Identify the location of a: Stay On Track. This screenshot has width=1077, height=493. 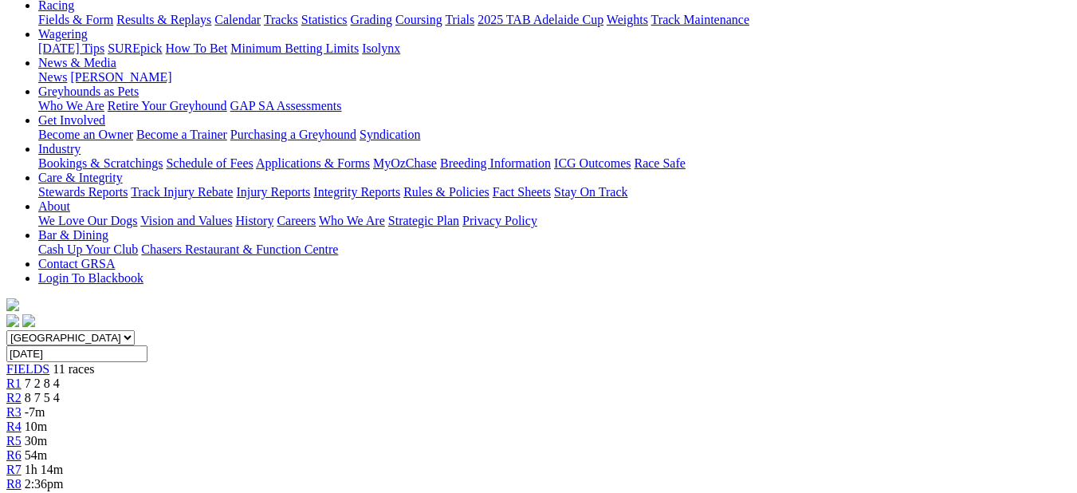
(591, 191).